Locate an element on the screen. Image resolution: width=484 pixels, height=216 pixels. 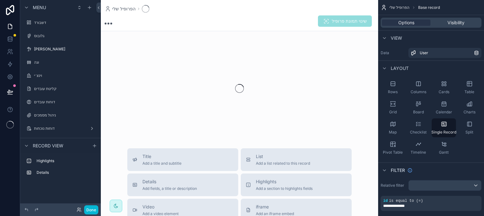
span: Pivot Table is located at coordinates (393, 153).